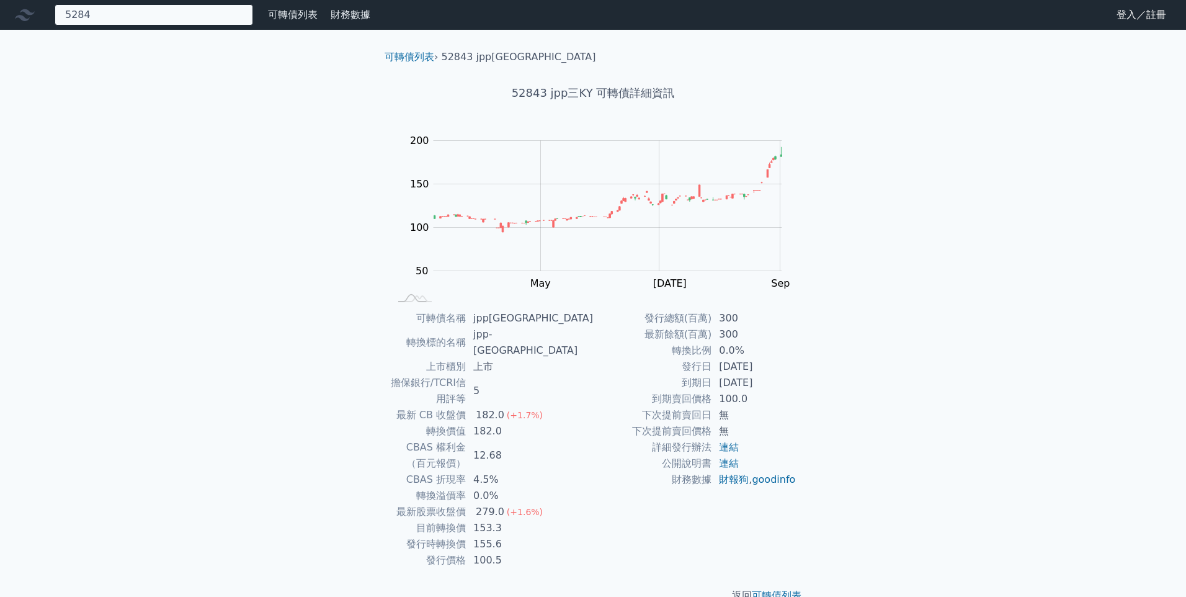 This screenshot has height=597, width=1186. Describe the element at coordinates (427, 367) in the screenshot. I see `td: 上市櫃別` at that location.